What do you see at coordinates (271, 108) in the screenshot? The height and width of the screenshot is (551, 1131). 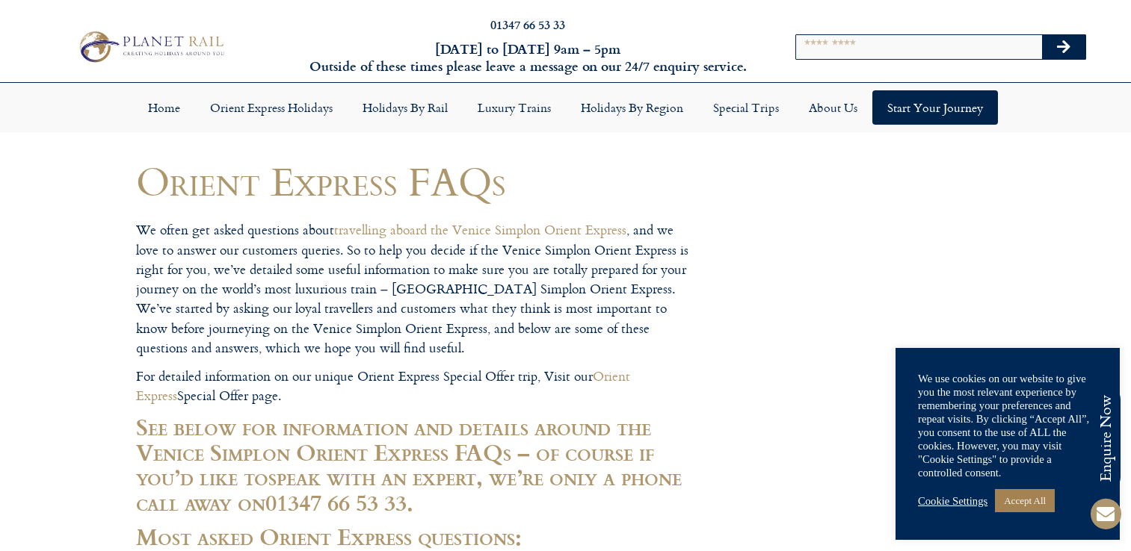 I see `a: Orient Express Holidays` at bounding box center [271, 108].